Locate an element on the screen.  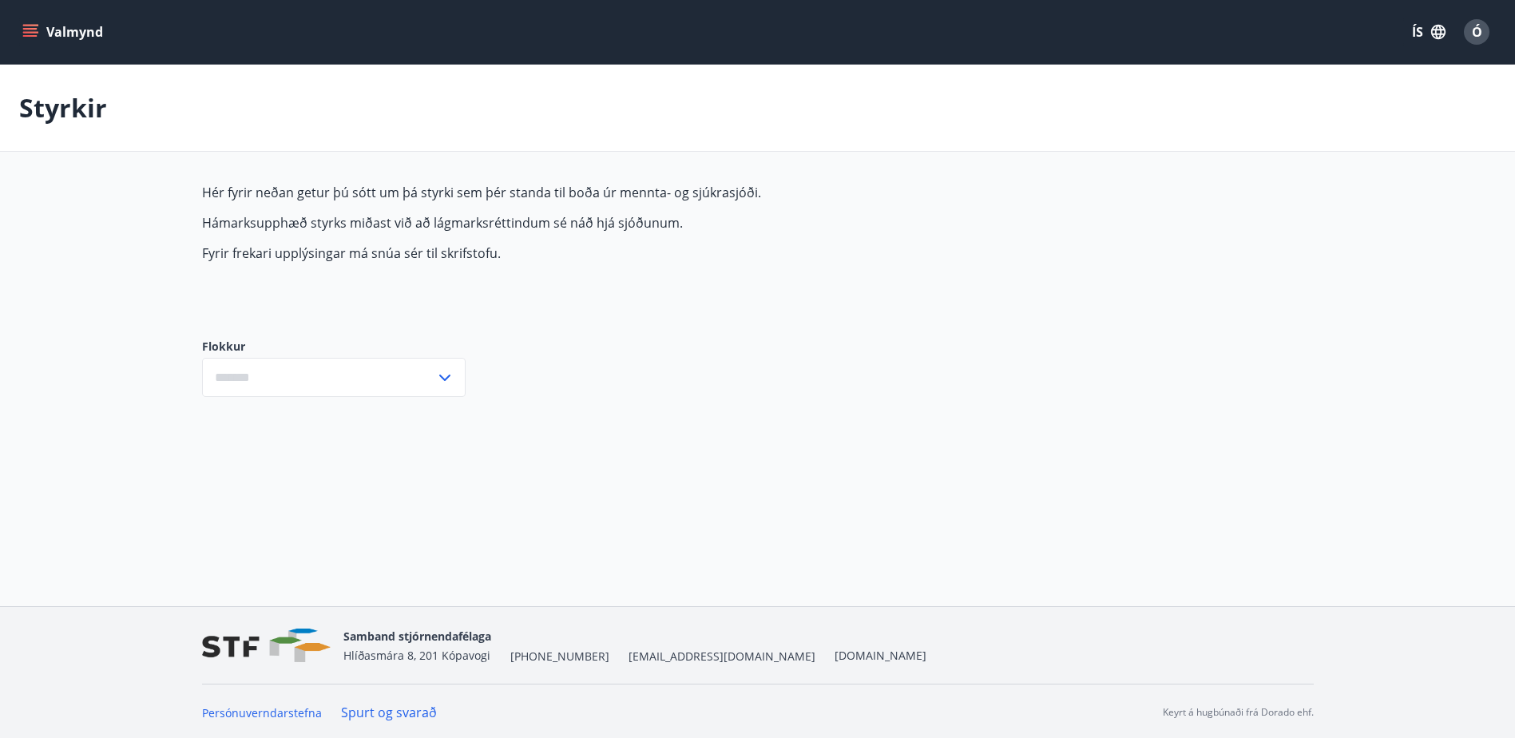
span: Samband stjórnendafélaga is located at coordinates (417, 636).